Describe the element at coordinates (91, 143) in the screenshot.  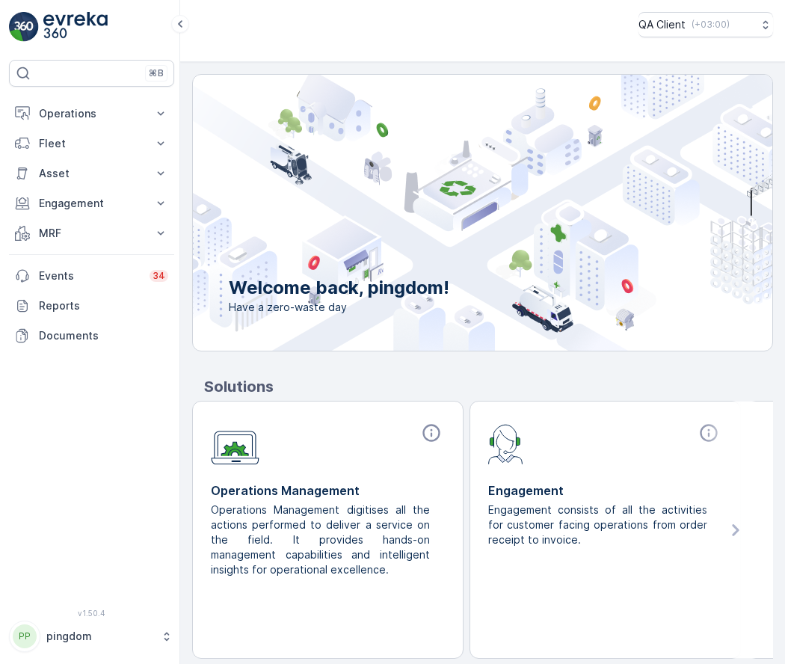
I see `button: Fleet` at that location.